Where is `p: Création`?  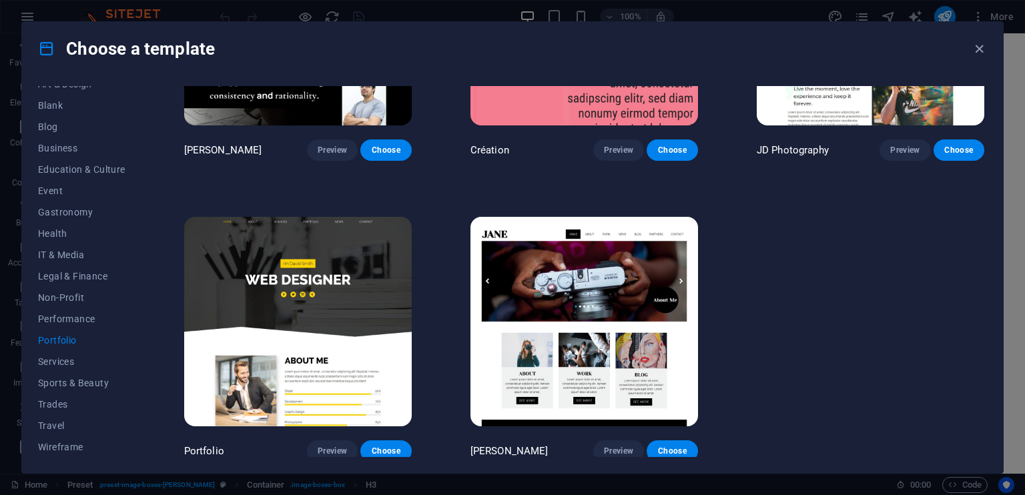 p: Création is located at coordinates (490, 150).